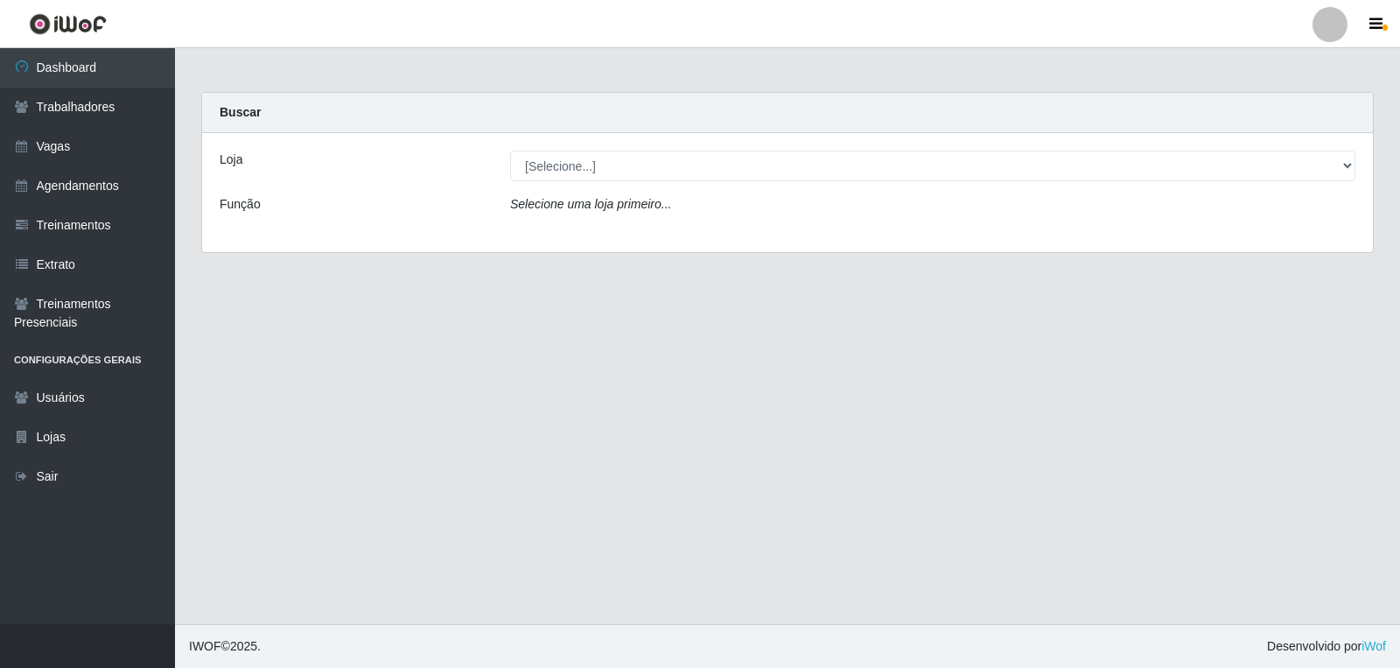  Describe the element at coordinates (231, 159) in the screenshot. I see `label: Loja` at that location.